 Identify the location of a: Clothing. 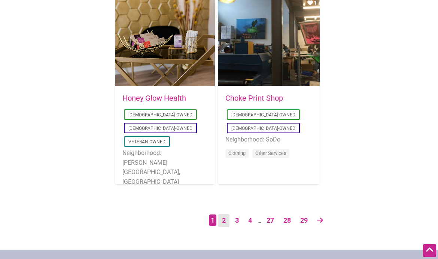
(237, 153).